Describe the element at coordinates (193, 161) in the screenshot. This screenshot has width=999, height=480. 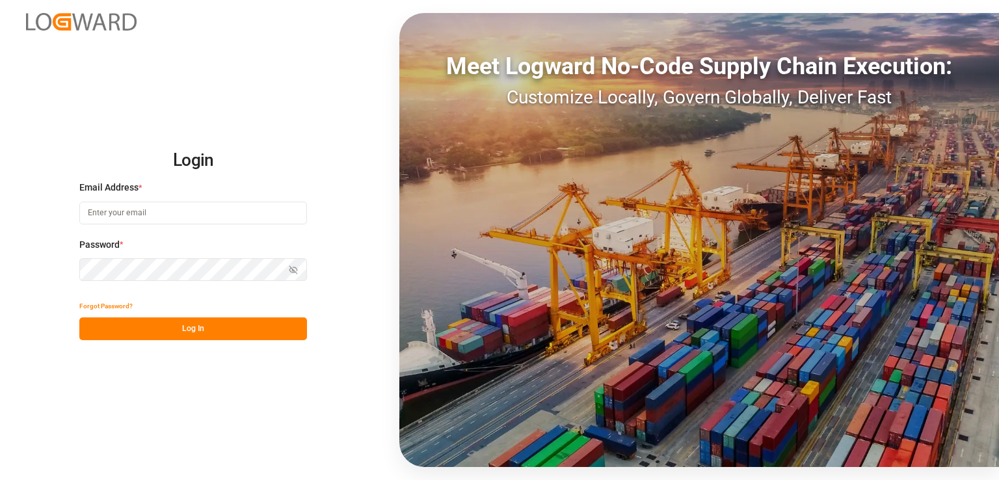
I see `h2: Login` at that location.